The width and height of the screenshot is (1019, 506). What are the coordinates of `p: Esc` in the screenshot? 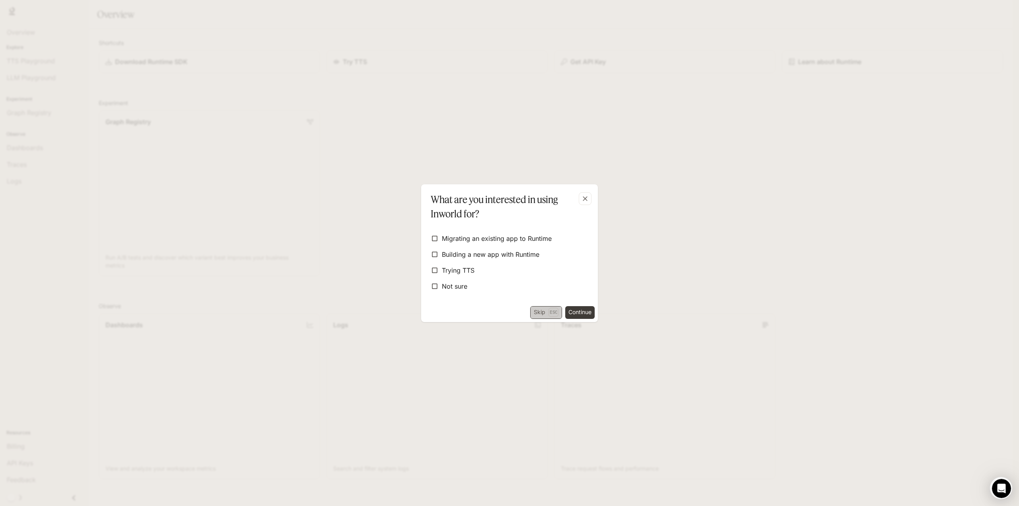 It's located at (553, 312).